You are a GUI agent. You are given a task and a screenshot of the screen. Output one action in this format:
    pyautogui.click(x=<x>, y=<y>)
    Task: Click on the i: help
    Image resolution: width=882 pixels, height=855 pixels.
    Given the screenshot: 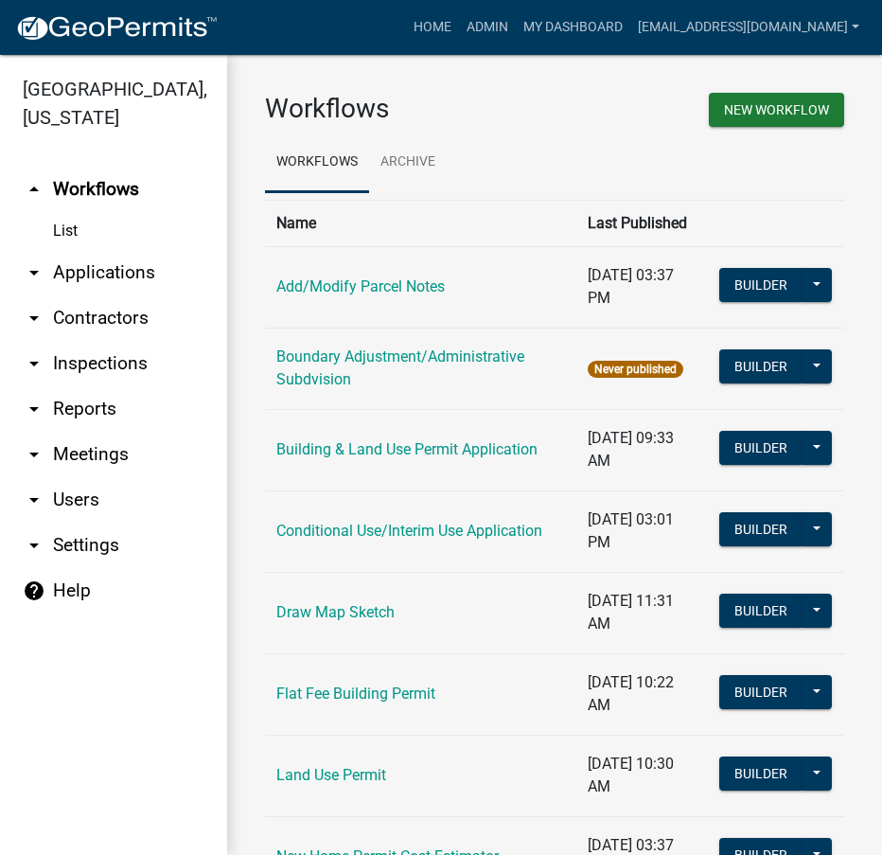 What is the action you would take?
    pyautogui.click(x=34, y=591)
    